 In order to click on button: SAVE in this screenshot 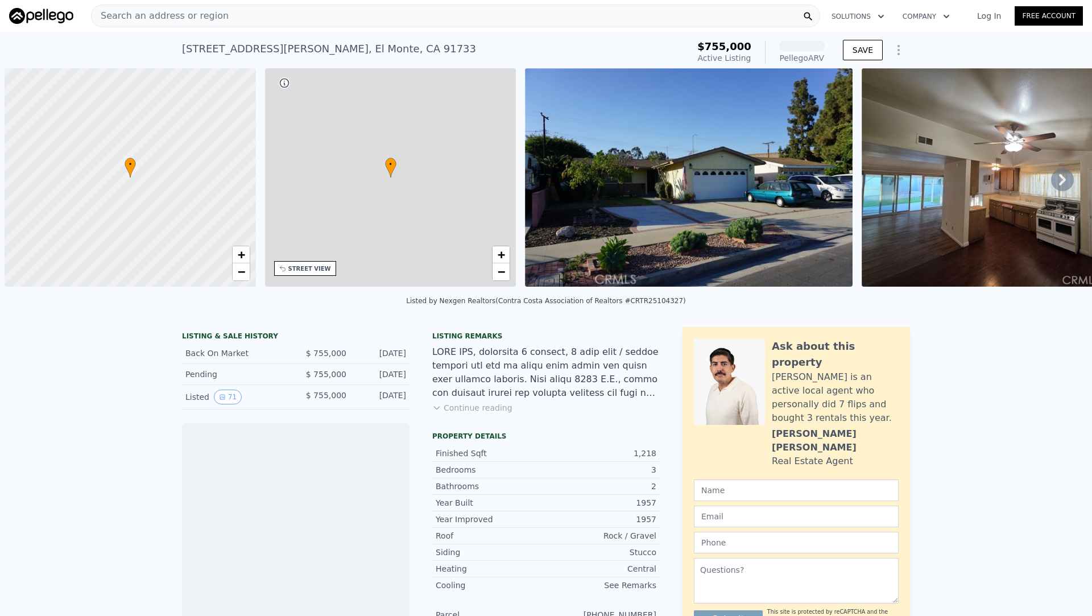, I will do `click(863, 50)`.